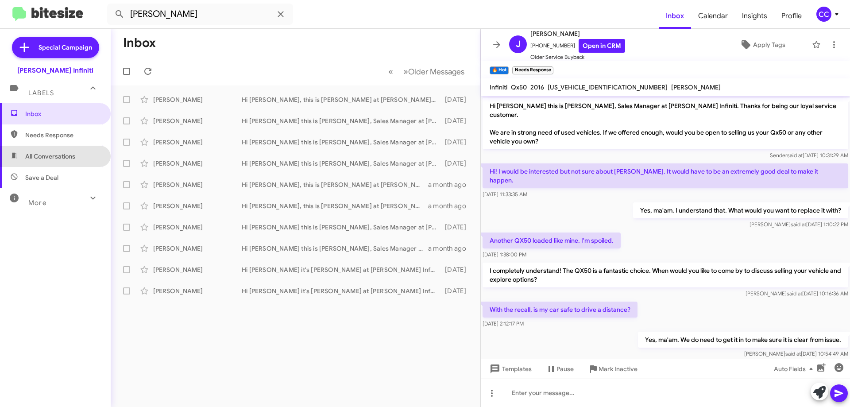  Describe the element at coordinates (795, 369) in the screenshot. I see `button: Auto Fields` at that location.